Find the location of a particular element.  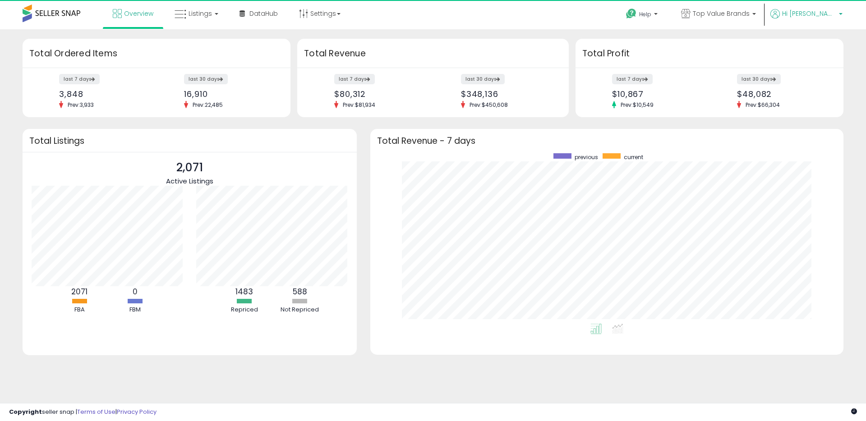

div: Not Repriced is located at coordinates (300, 310).